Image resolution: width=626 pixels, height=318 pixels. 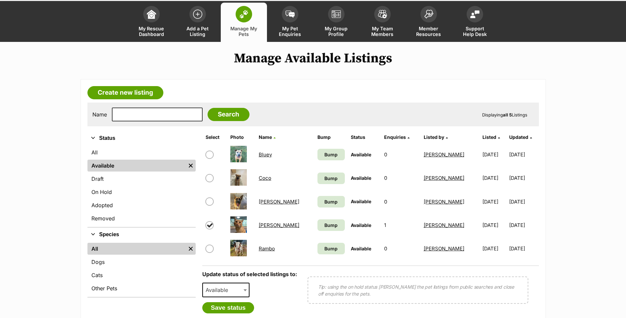 What do you see at coordinates (267, 249) in the screenshot?
I see `a: Rambo` at bounding box center [267, 249].